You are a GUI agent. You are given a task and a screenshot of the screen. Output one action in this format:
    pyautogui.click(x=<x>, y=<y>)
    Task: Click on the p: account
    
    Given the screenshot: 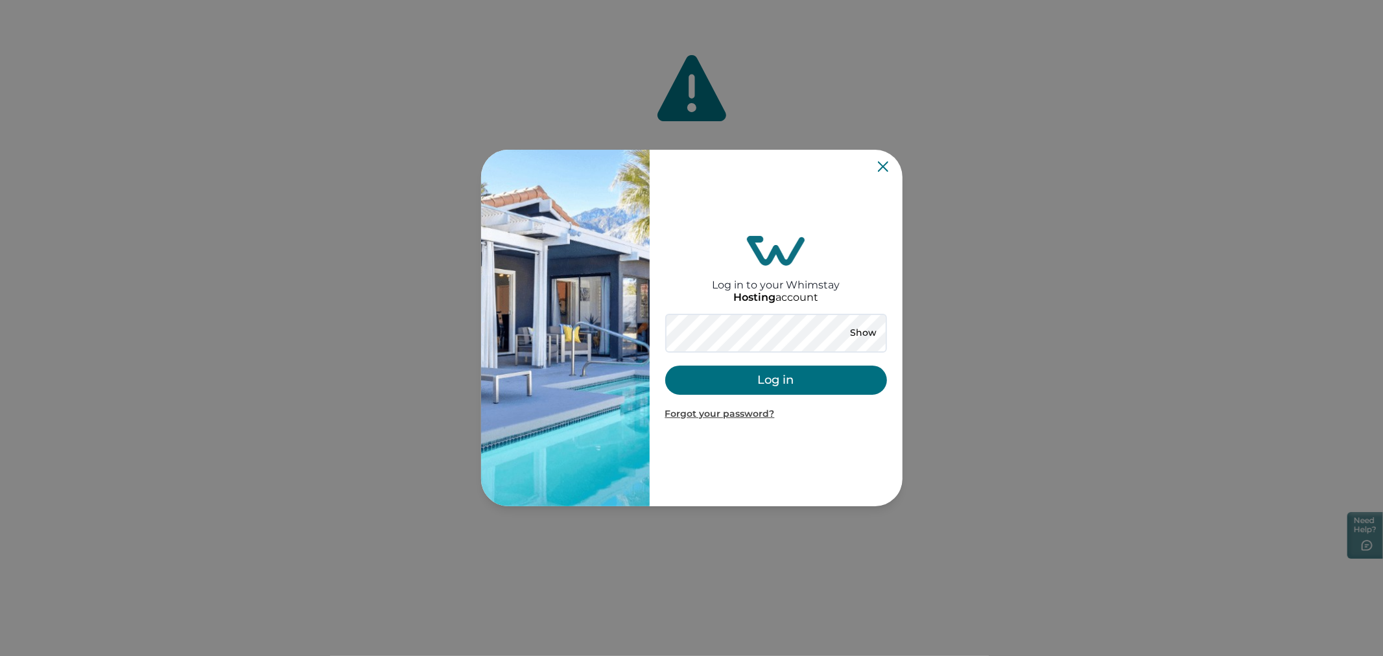 What is the action you would take?
    pyautogui.click(x=775, y=298)
    